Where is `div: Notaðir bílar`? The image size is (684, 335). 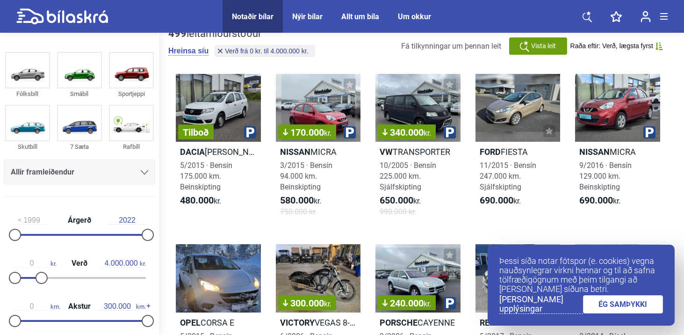 div: Notaðir bílar is located at coordinates (253, 16).